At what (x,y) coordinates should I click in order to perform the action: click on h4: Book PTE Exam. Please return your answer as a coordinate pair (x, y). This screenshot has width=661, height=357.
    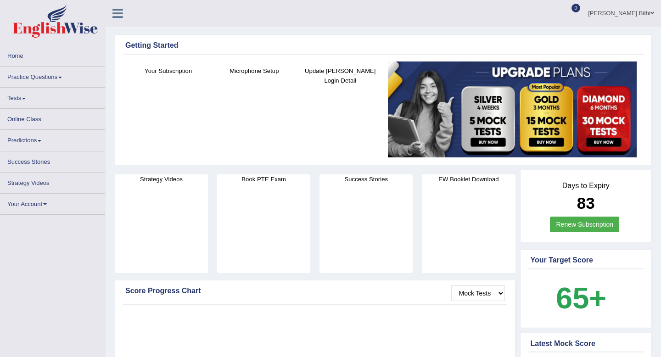
    Looking at the image, I should click on (264, 179).